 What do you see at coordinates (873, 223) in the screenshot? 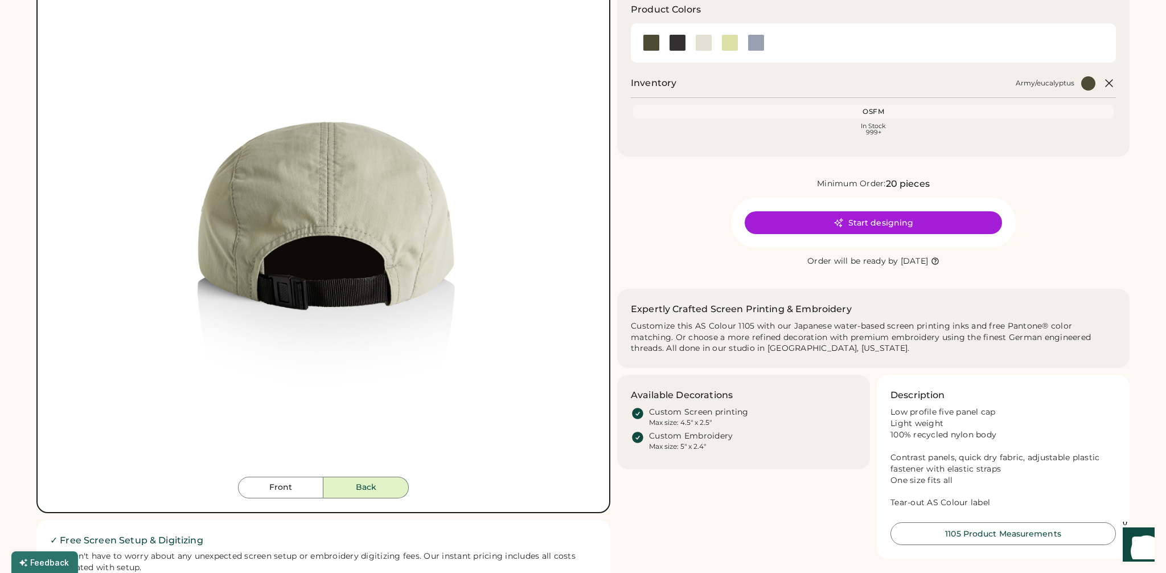
I see `button: Start designing` at bounding box center [873, 223].